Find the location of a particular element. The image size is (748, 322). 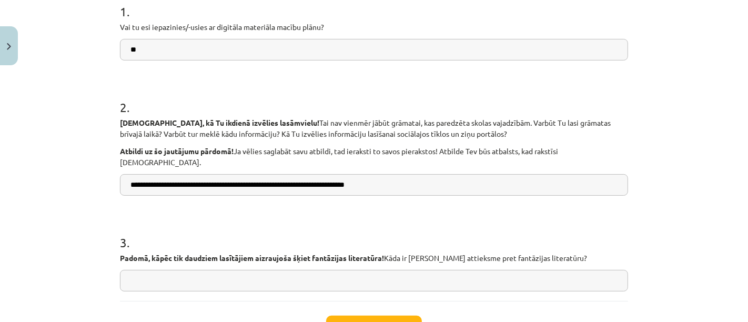

strong: Padomā, kāpēc tik daudziem lasītājiem aizraujoša šķiet fantāzijas literatūra! is located at coordinates (252, 258).